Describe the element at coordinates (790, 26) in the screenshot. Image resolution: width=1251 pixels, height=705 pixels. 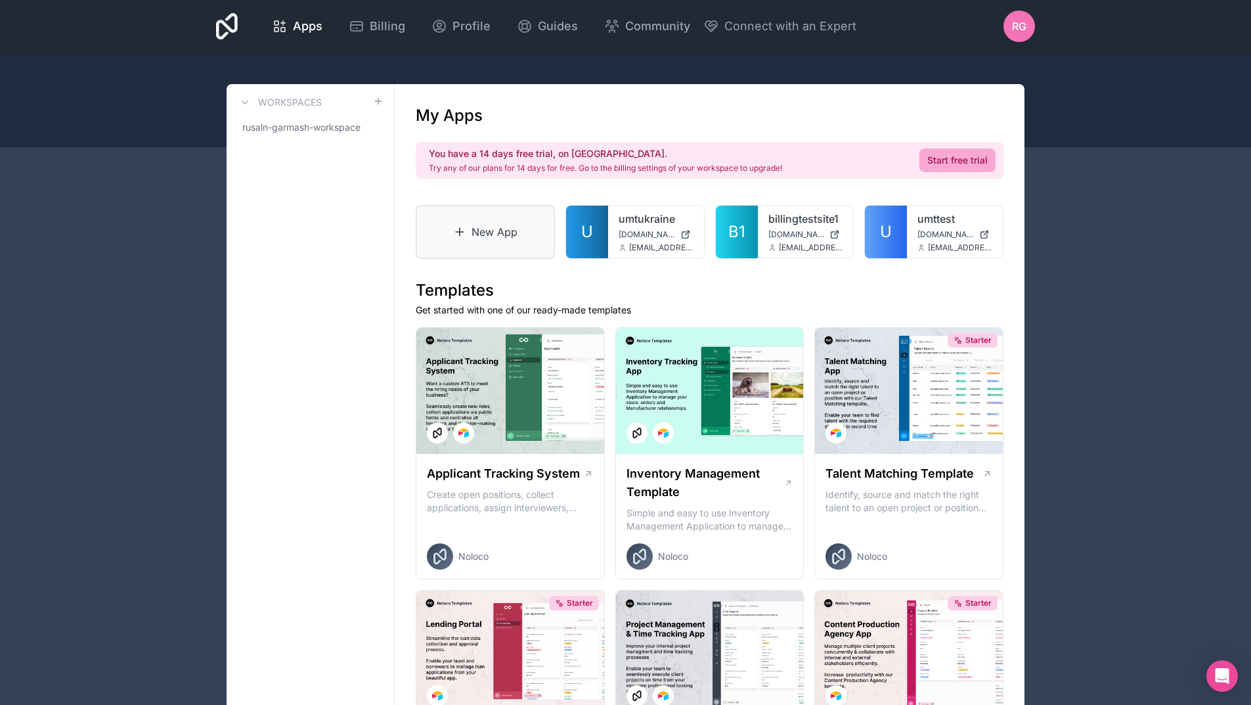
I see `span: Connect with an Expert` at that location.